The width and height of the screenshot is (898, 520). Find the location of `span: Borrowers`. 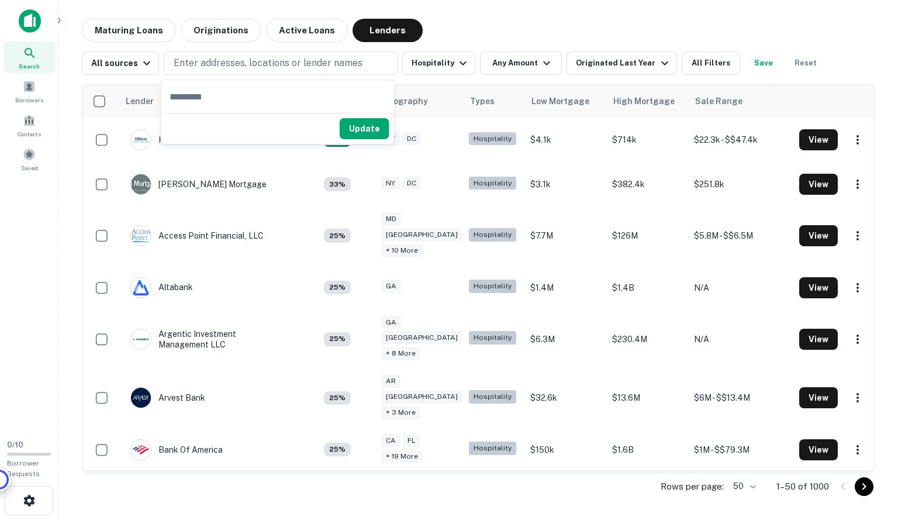

span: Borrowers is located at coordinates (29, 100).